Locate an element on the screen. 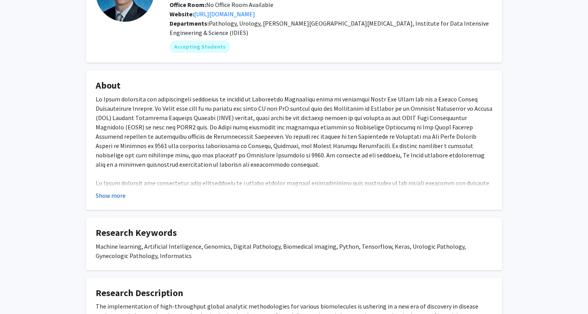 This screenshot has width=588, height=314. a: Opens in a new tab is located at coordinates (224, 14).